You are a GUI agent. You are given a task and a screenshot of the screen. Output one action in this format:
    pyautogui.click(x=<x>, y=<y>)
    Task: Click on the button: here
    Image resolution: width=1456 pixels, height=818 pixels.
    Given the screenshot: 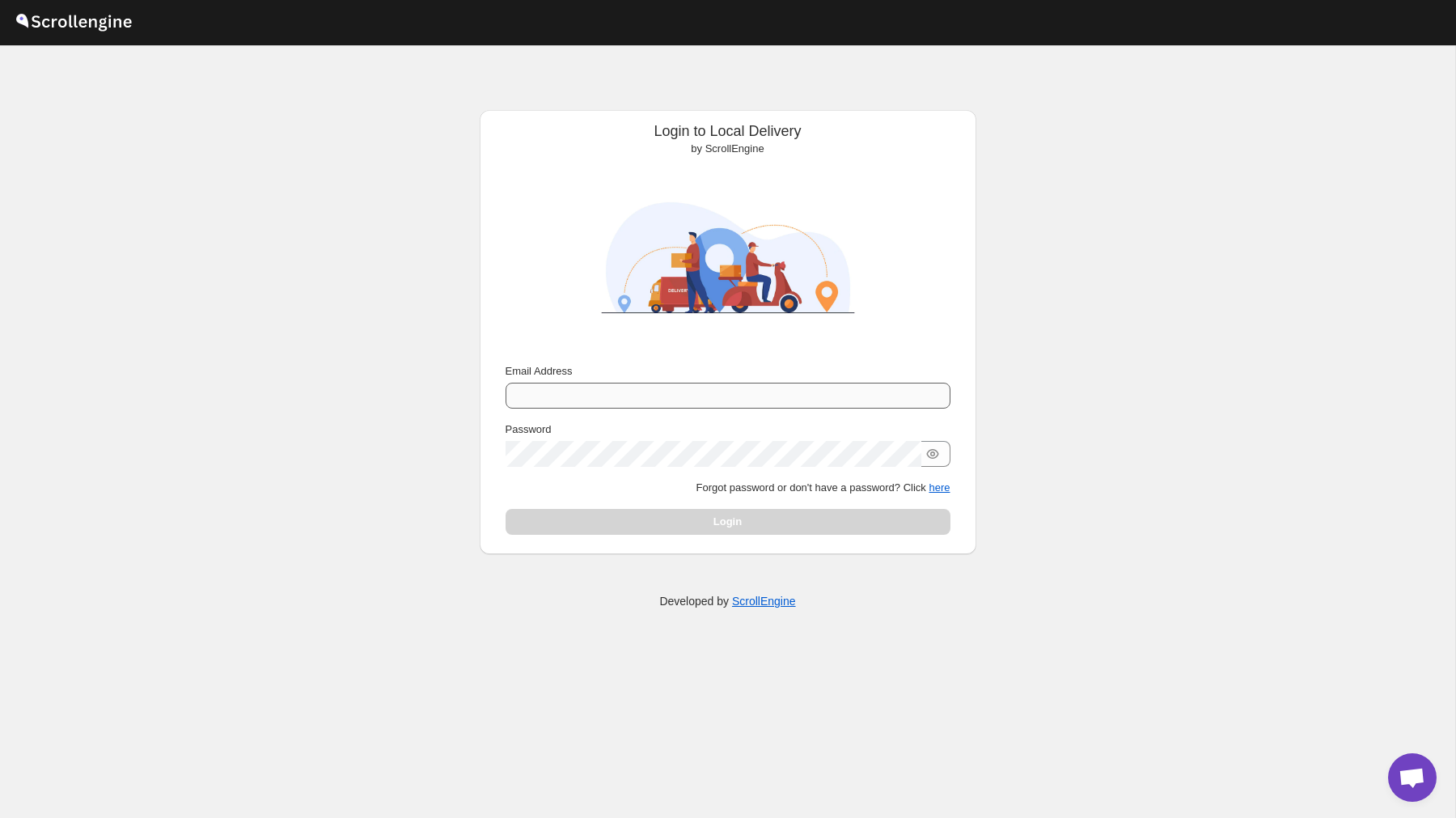 What is the action you would take?
    pyautogui.click(x=939, y=486)
    